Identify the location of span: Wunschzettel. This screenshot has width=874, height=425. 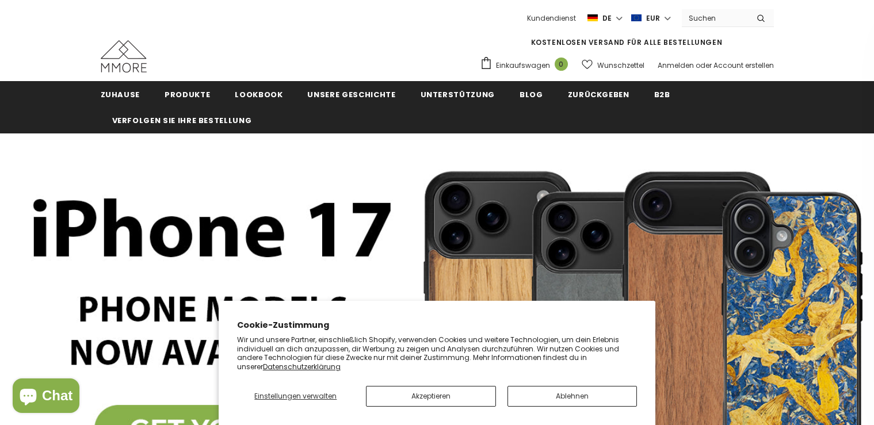
(621, 66).